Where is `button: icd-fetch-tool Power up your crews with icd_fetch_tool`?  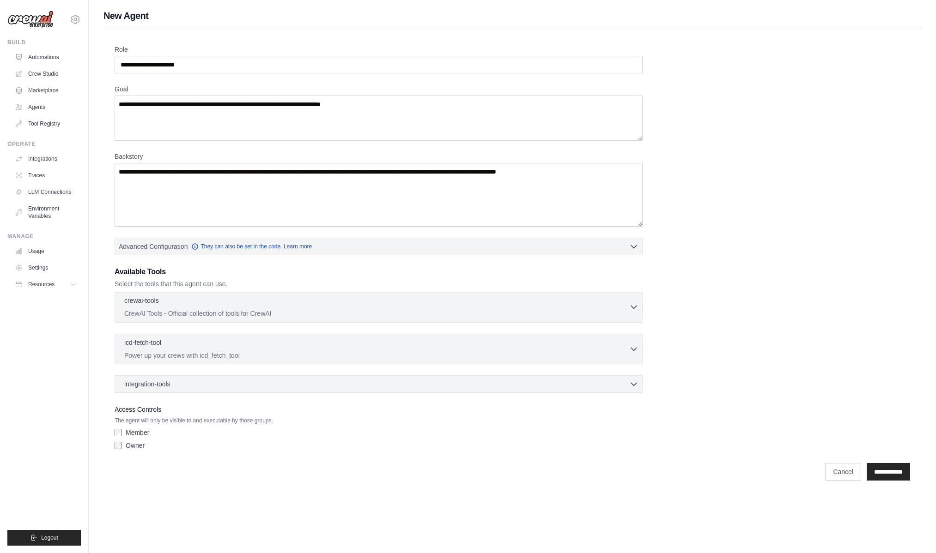
button: icd-fetch-tool Power up your crews with icd_fetch_tool is located at coordinates (378, 349).